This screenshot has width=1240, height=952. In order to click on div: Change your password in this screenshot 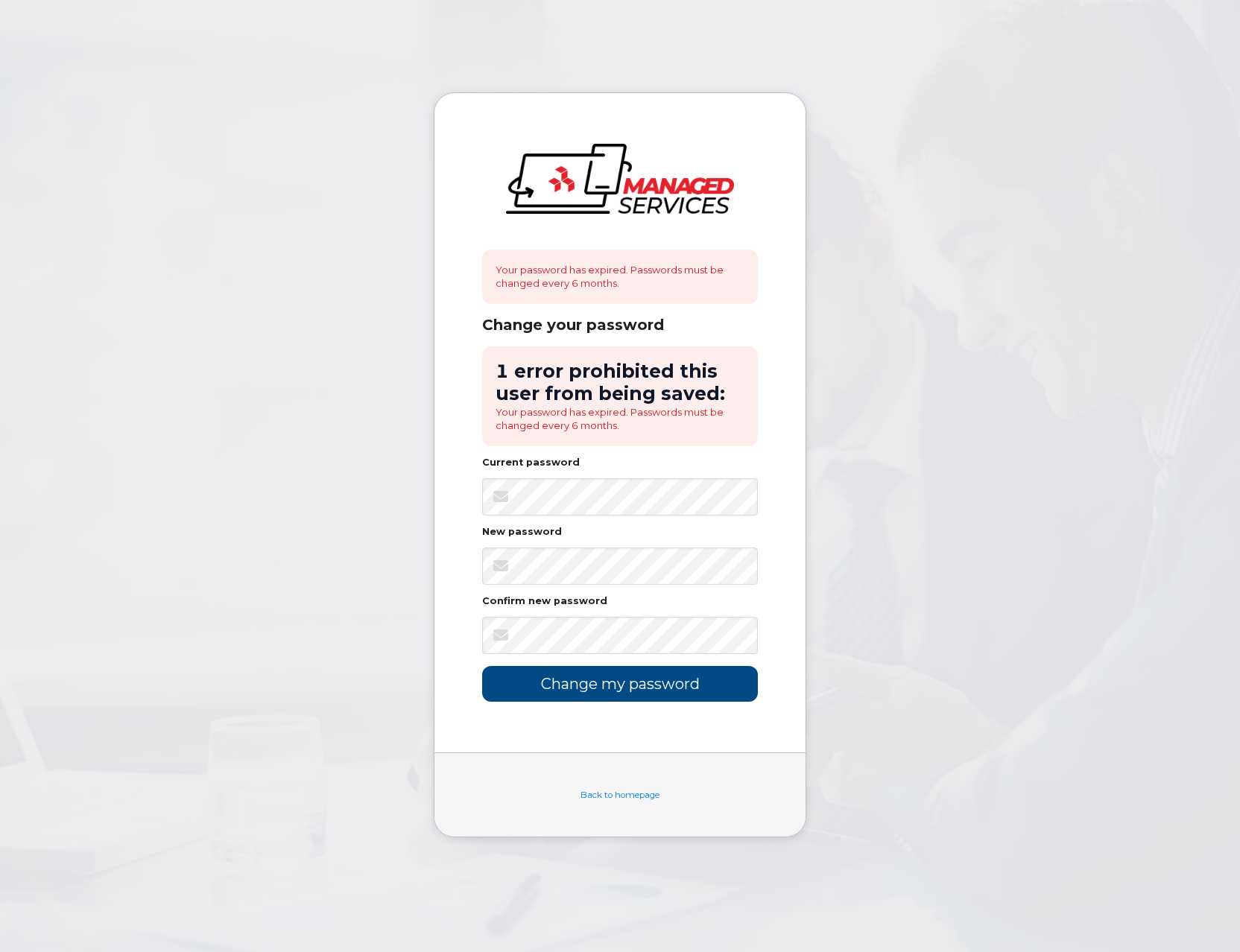, I will do `click(620, 325)`.